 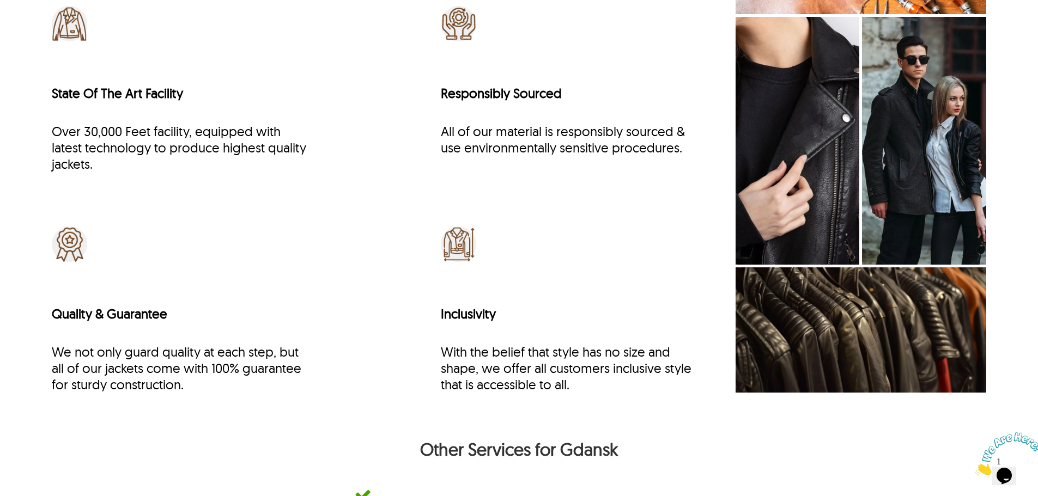 I want to click on div: Quality & Guarantee, so click(x=181, y=314).